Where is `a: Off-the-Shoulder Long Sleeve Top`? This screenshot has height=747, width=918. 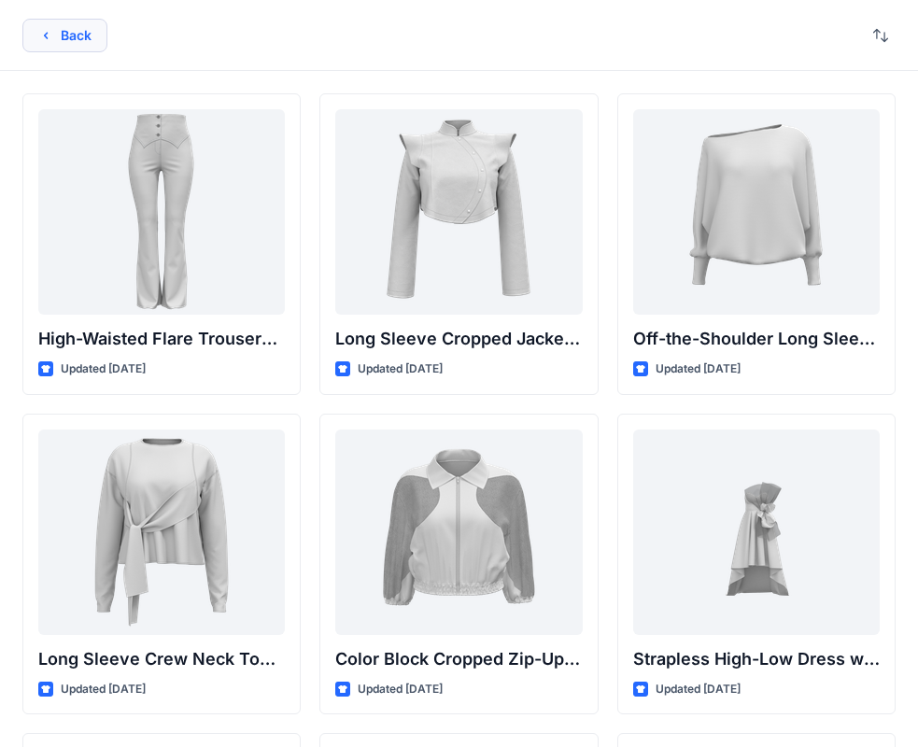 a: Off-the-Shoulder Long Sleeve Top is located at coordinates (756, 212).